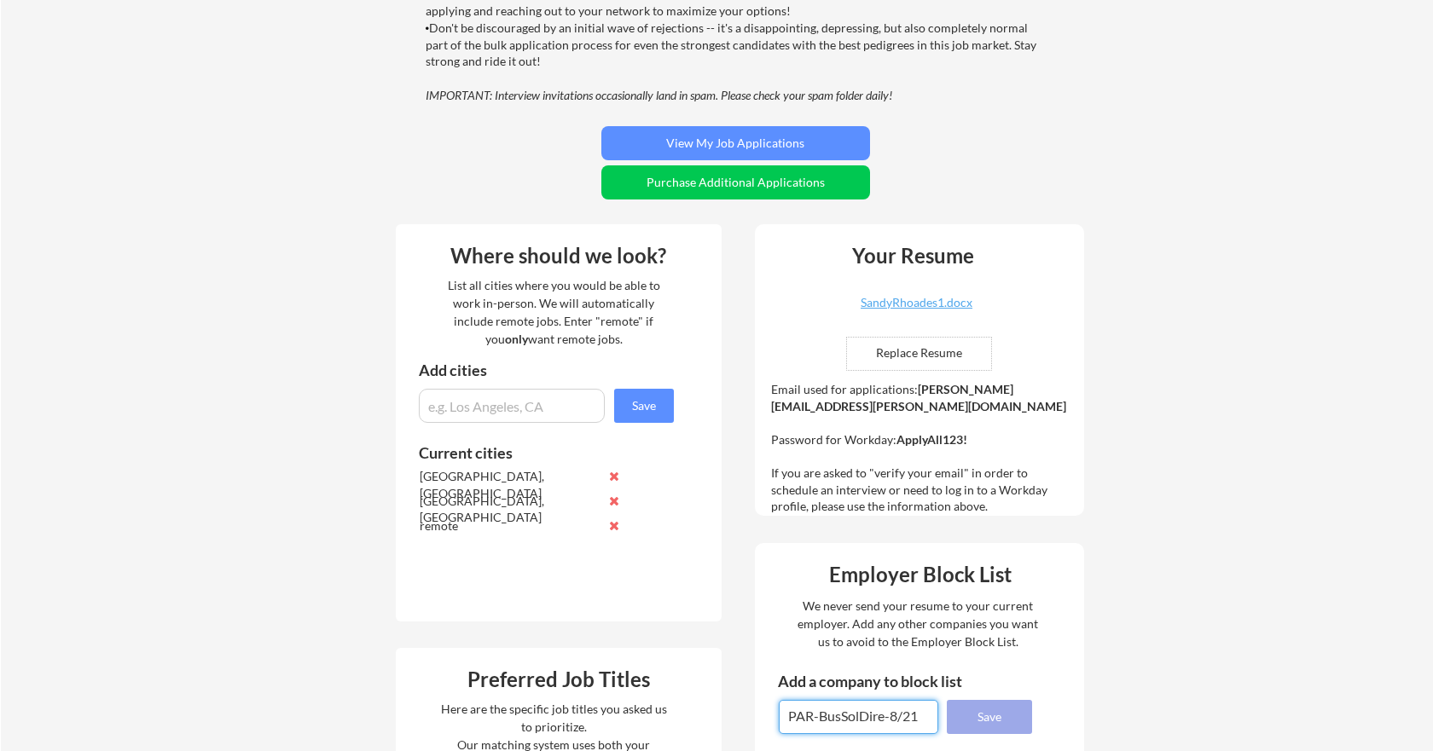  I want to click on div: Add cities, so click(548, 370).